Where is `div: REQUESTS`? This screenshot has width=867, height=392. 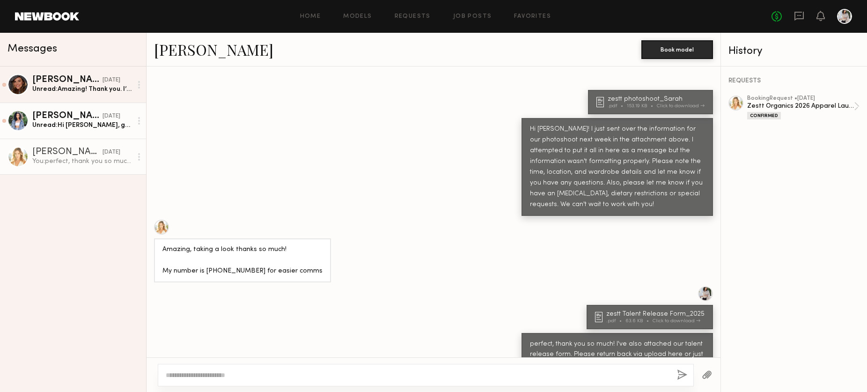 div: REQUESTS is located at coordinates (794, 81).